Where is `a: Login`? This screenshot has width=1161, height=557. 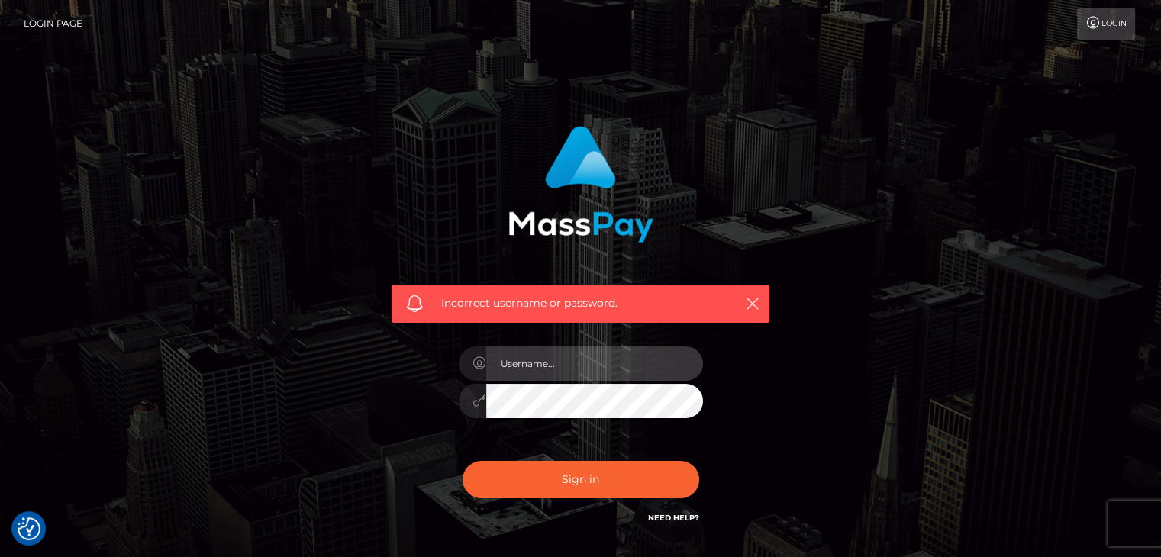
a: Login is located at coordinates (1106, 24).